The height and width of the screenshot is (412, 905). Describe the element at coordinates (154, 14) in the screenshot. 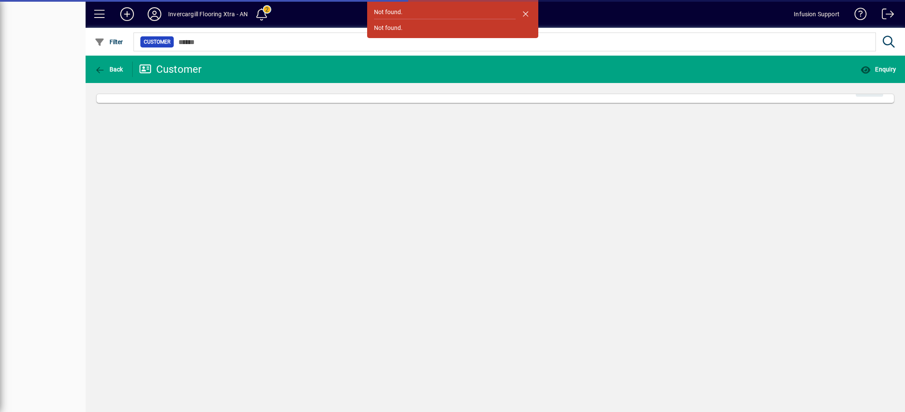

I see `button: Profile` at that location.